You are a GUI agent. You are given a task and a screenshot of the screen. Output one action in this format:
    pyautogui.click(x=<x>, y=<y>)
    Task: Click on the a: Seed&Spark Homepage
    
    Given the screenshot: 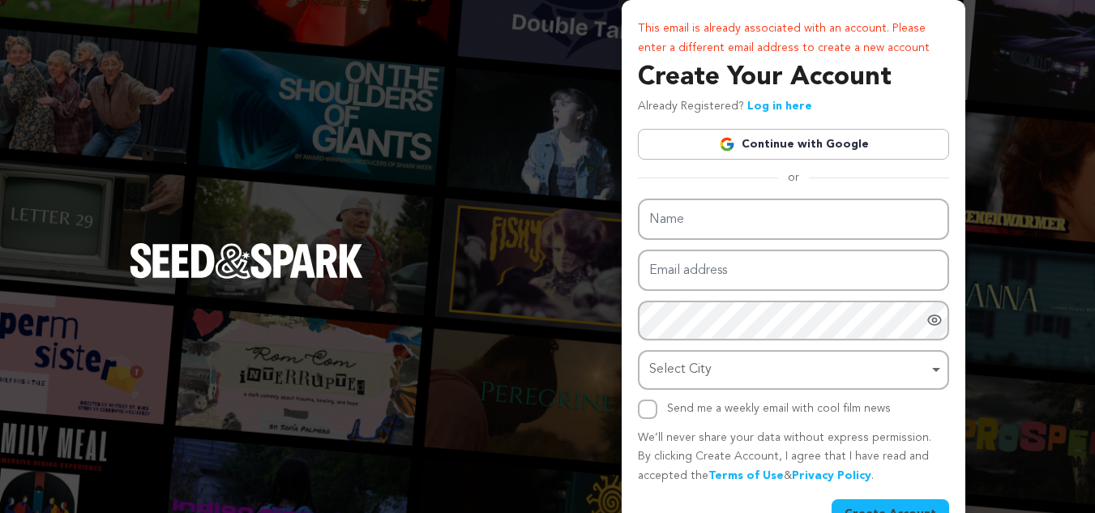 What is the action you would take?
    pyautogui.click(x=246, y=277)
    